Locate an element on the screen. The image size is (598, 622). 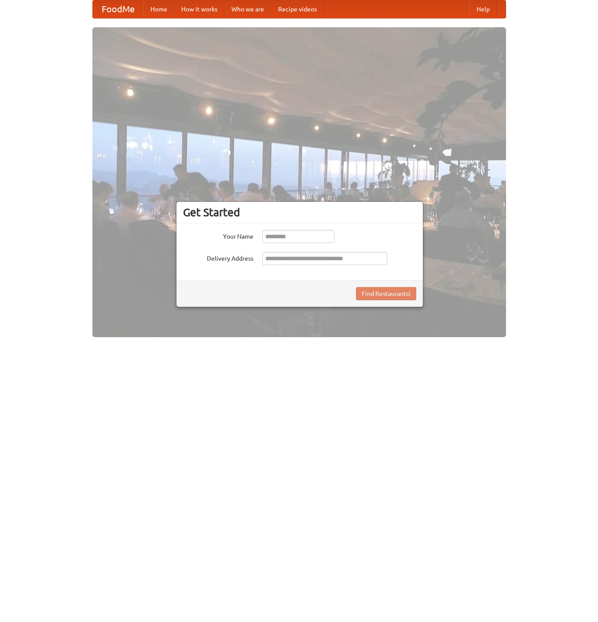
a: How it works is located at coordinates (199, 9).